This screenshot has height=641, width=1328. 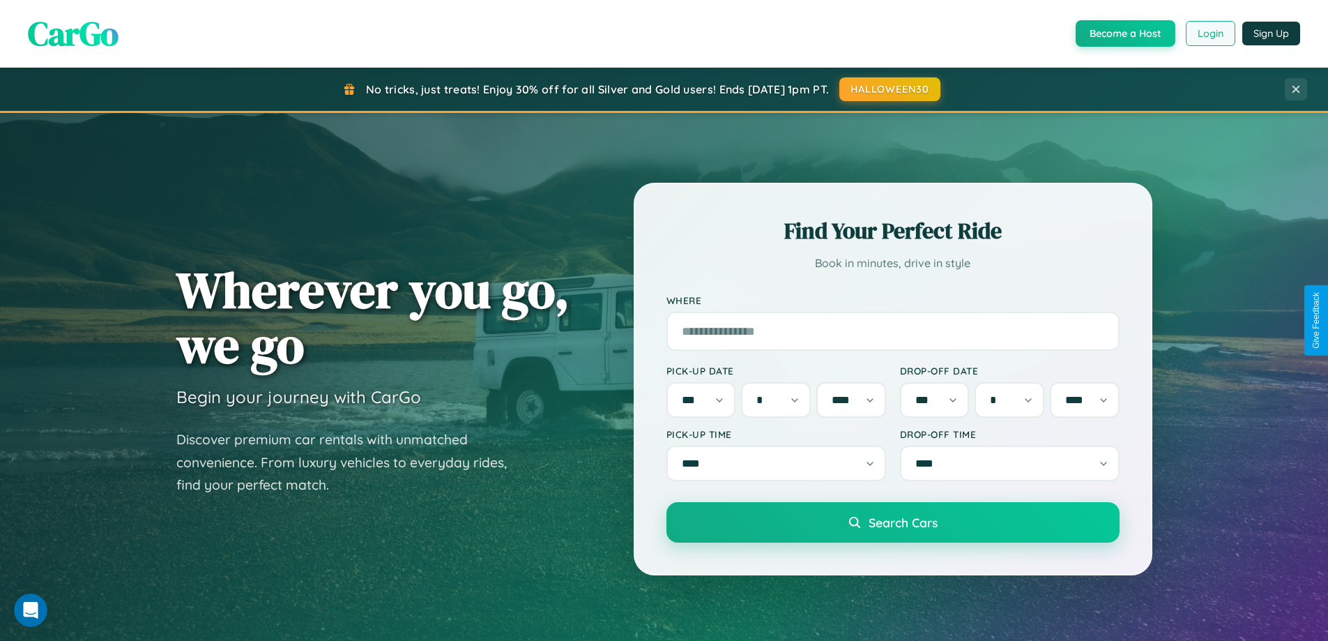 I want to click on h3: Begin your journey with CarGo, so click(x=298, y=397).